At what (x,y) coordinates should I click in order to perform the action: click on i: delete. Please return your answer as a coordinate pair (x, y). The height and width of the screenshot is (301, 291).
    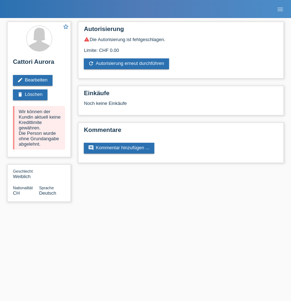
    Looking at the image, I should click on (20, 94).